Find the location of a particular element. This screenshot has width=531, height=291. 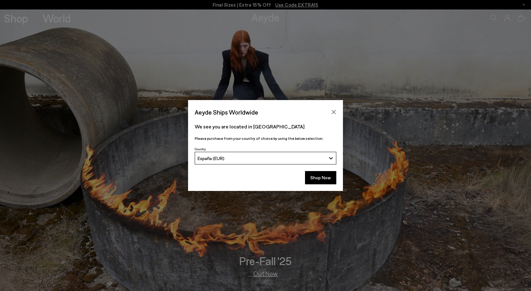

span: España (EUR) is located at coordinates (211, 158).